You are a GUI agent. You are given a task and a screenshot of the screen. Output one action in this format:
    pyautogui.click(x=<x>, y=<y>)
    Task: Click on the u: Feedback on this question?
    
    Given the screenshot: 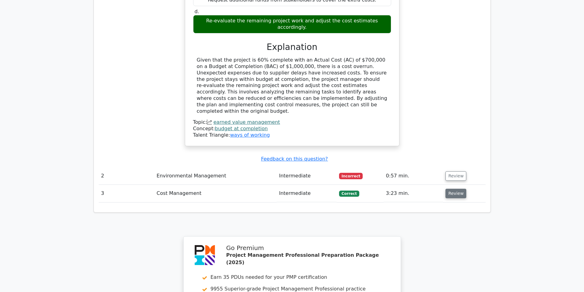 What is the action you would take?
    pyautogui.click(x=294, y=159)
    